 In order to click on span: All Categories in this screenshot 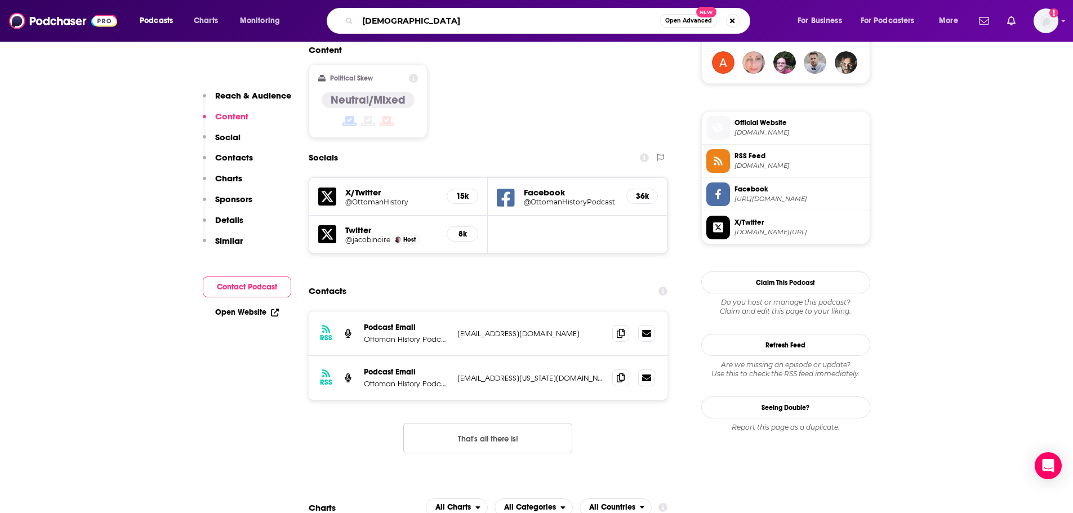, I will do `click(530, 507)`.